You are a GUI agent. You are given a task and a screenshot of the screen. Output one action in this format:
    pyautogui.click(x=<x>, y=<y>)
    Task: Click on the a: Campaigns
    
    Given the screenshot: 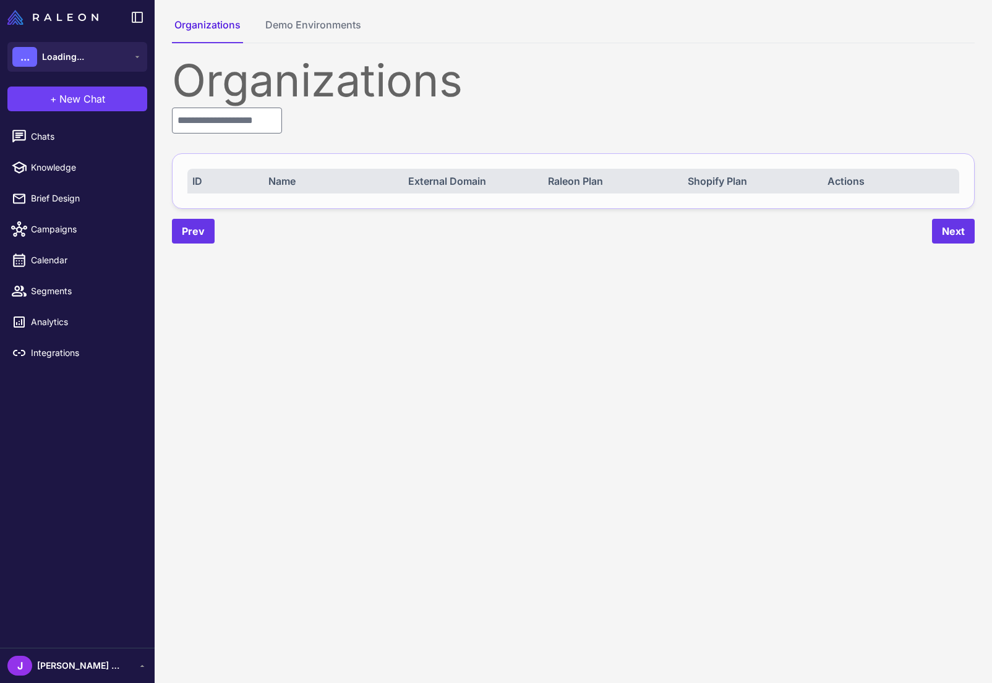 What is the action you would take?
    pyautogui.click(x=77, y=229)
    